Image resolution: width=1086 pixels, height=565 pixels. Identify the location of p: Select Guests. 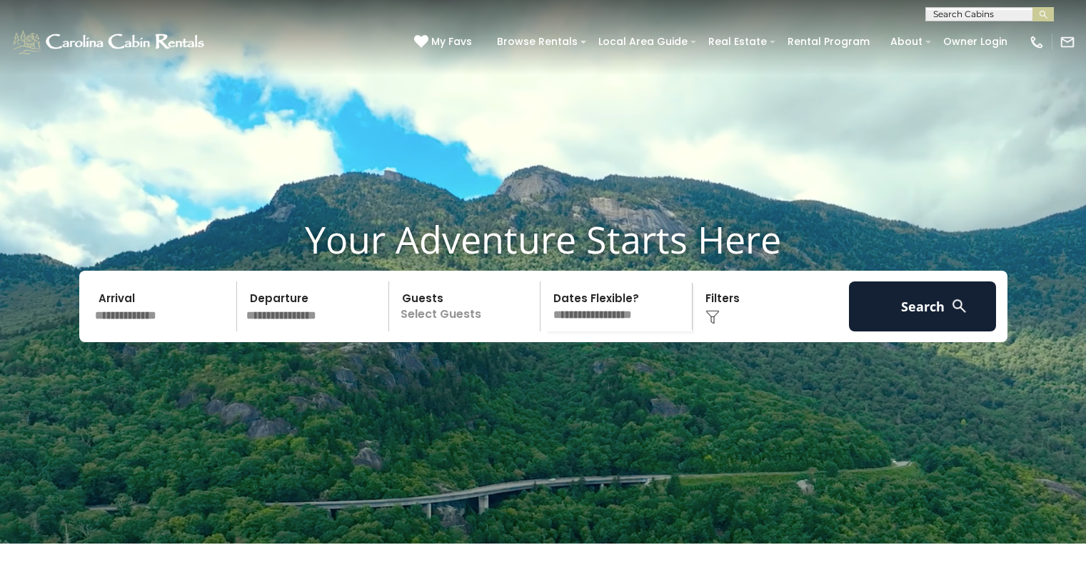
(467, 306).